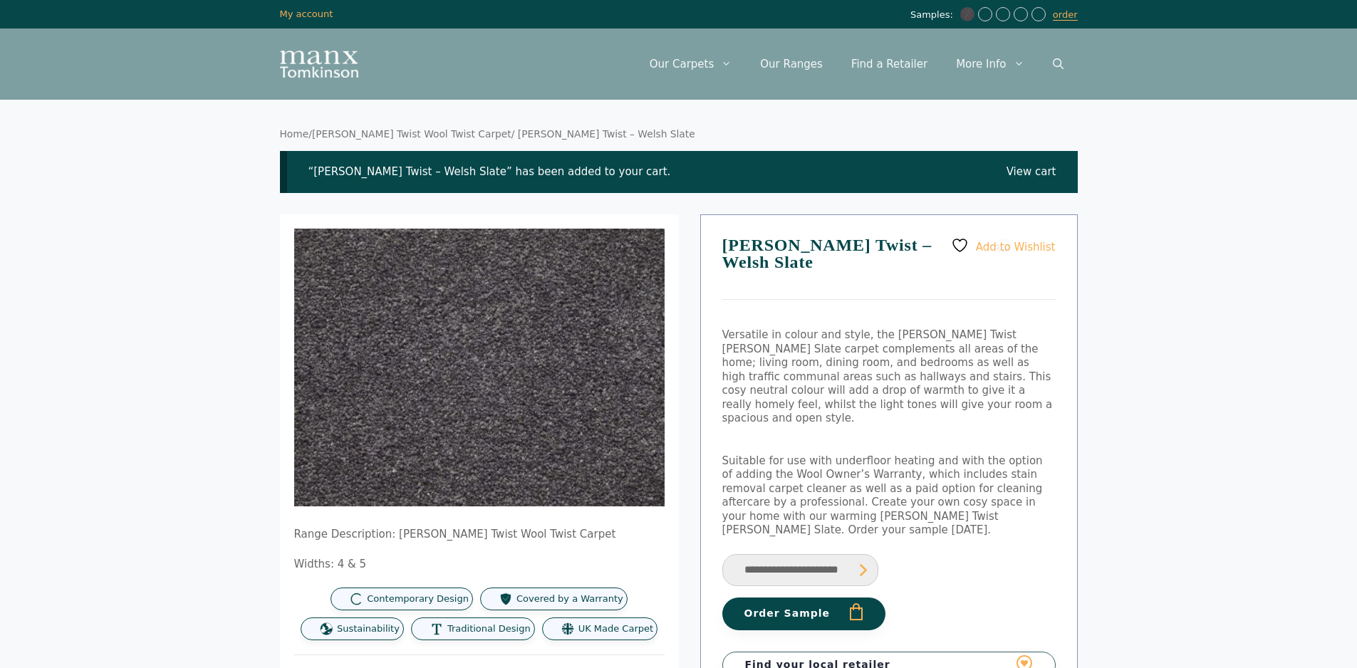 Image resolution: width=1357 pixels, height=668 pixels. Describe the element at coordinates (989, 64) in the screenshot. I see `a: More Info` at that location.